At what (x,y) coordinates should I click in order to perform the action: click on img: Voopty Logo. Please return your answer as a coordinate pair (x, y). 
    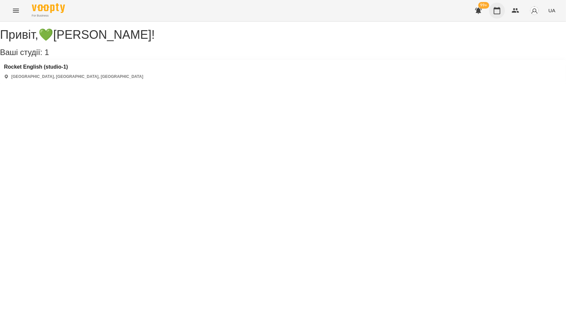
    Looking at the image, I should click on (48, 8).